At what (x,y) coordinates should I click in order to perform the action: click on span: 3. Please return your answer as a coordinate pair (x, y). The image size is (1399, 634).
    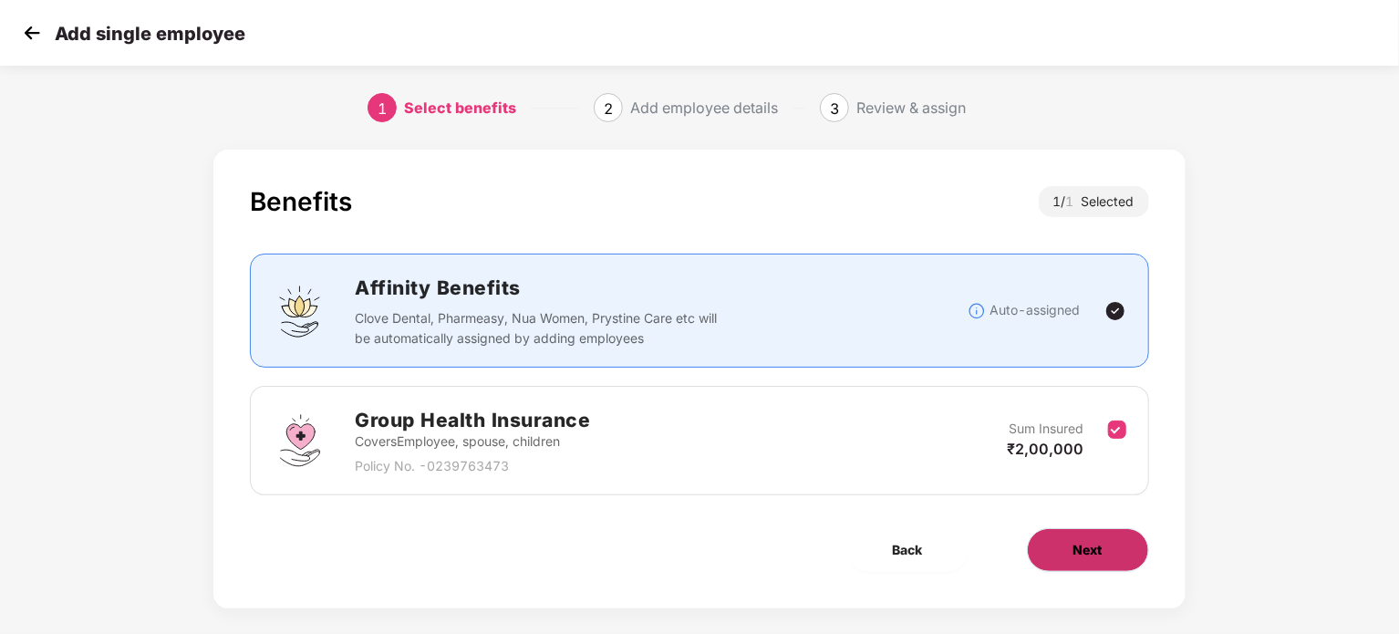
    Looking at the image, I should click on (835, 109).